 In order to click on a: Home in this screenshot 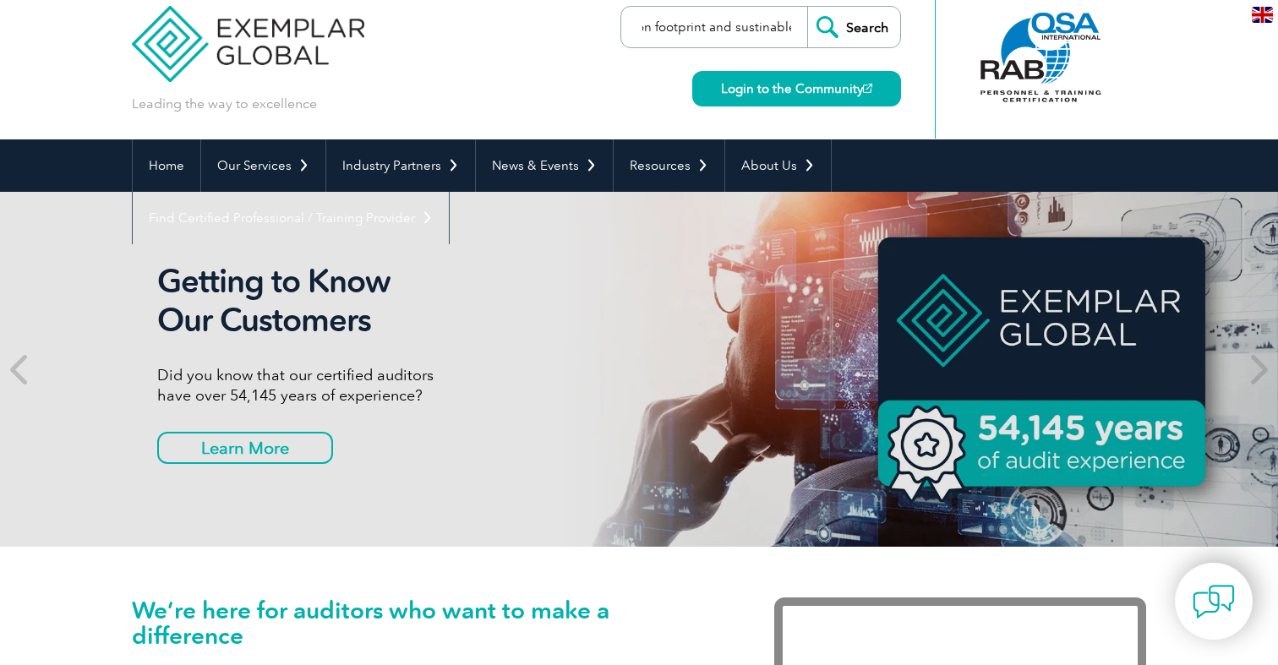, I will do `click(166, 166)`.